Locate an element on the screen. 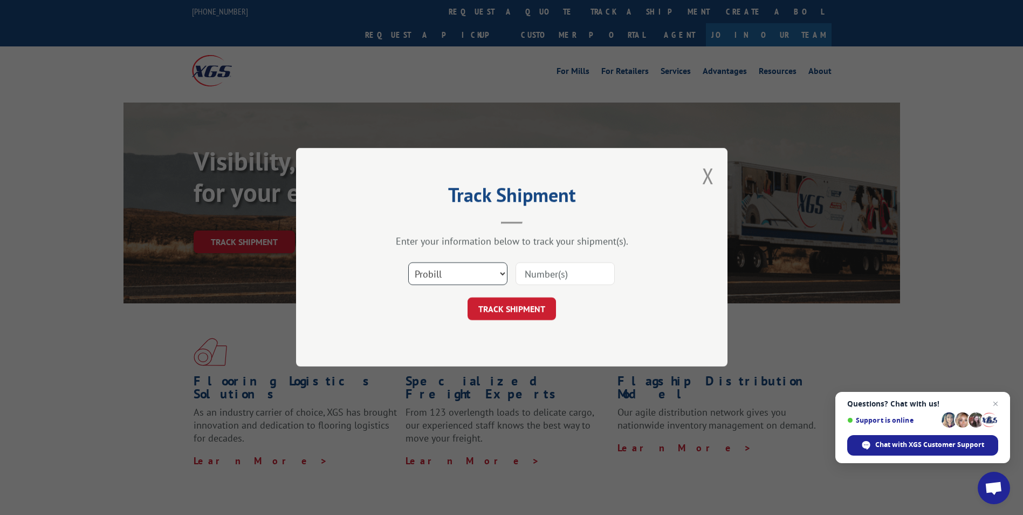 The height and width of the screenshot is (515, 1023). span: Support is online is located at coordinates (893, 420).